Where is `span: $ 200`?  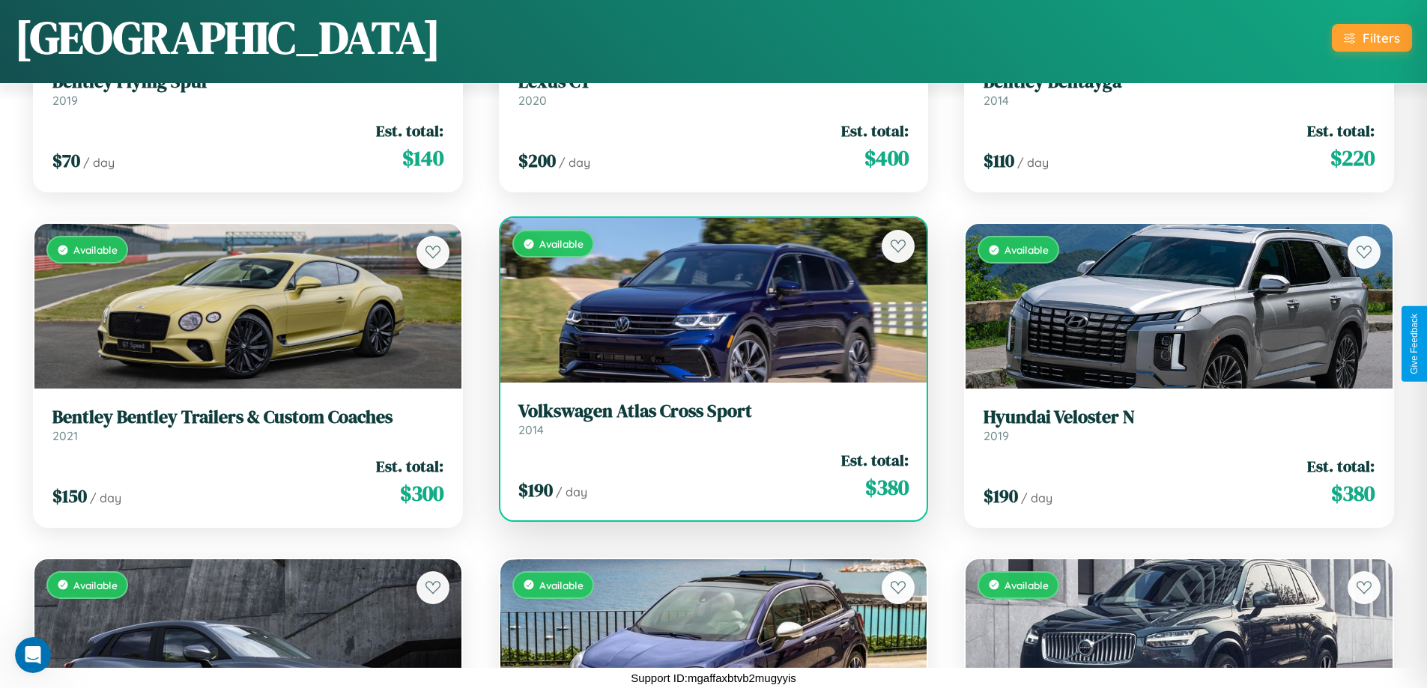 span: $ 200 is located at coordinates (537, 160).